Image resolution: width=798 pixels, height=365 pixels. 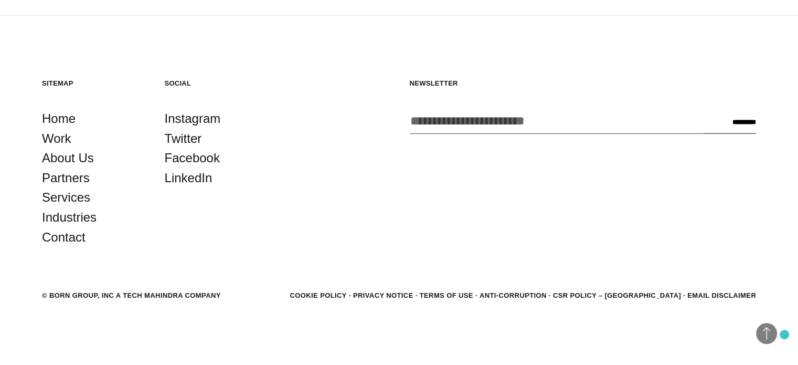 What do you see at coordinates (69, 217) in the screenshot?
I see `a: Industries` at bounding box center [69, 217].